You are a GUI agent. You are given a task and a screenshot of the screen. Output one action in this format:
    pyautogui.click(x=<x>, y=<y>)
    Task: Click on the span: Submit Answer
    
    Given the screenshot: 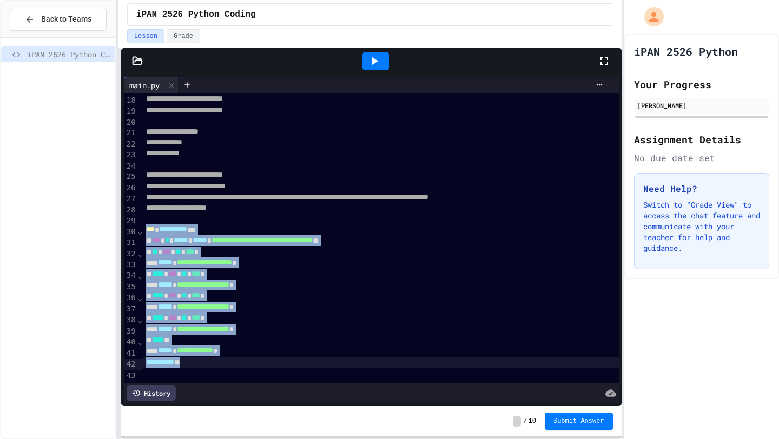 What is the action you would take?
    pyautogui.click(x=579, y=421)
    